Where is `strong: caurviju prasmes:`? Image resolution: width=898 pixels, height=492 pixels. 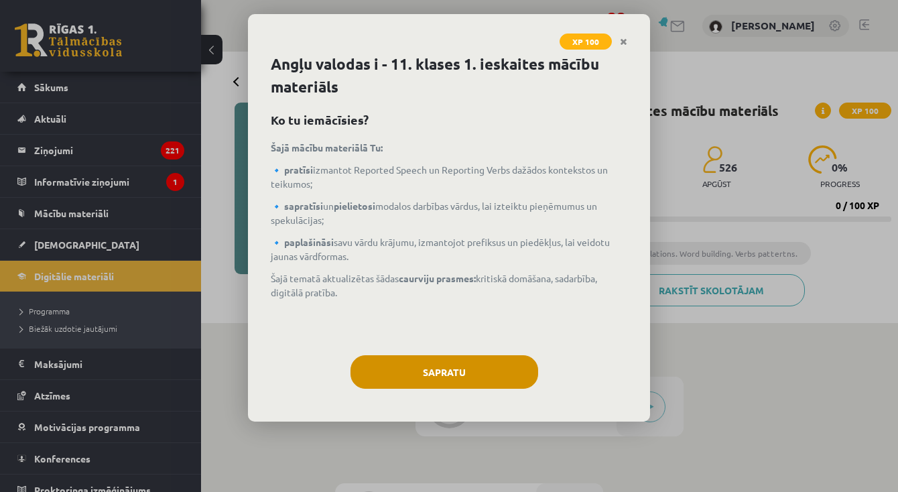 strong: caurviju prasmes: is located at coordinates (437, 278).